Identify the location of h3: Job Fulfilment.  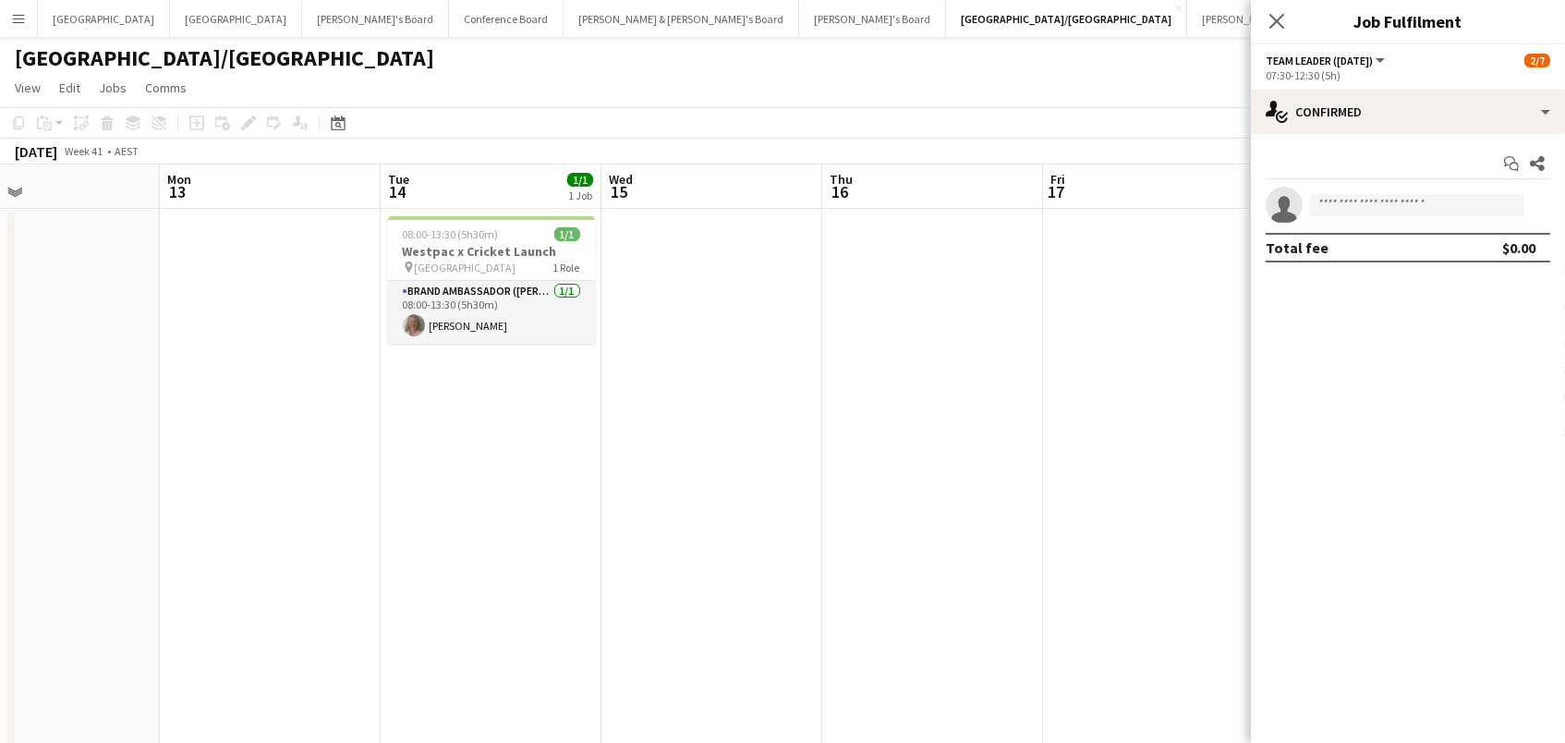
(1408, 21).